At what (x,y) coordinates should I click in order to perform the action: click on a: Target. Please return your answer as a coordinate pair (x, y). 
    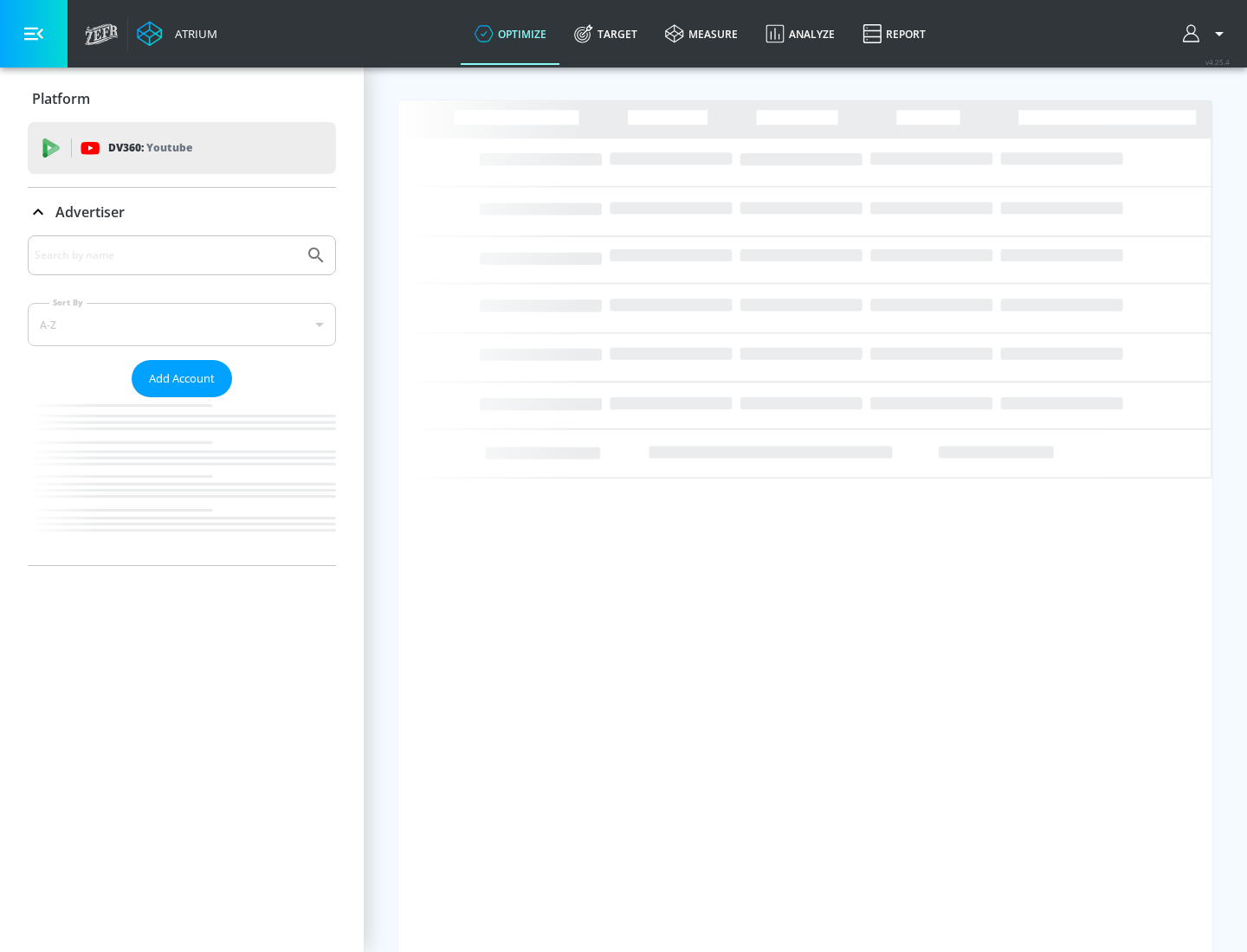
    Looking at the image, I should click on (606, 33).